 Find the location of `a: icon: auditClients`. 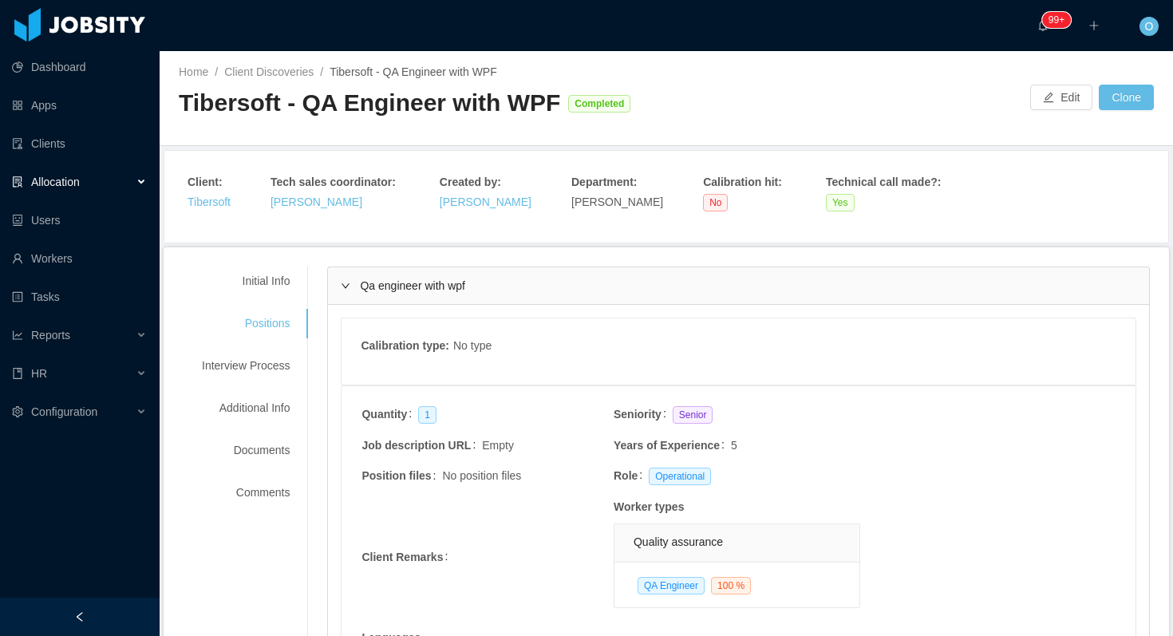

a: icon: auditClients is located at coordinates (79, 144).